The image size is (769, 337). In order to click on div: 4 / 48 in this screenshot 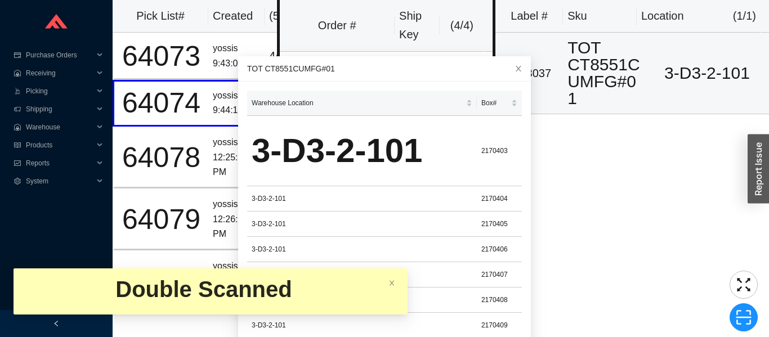, I will do `click(286, 56)`.